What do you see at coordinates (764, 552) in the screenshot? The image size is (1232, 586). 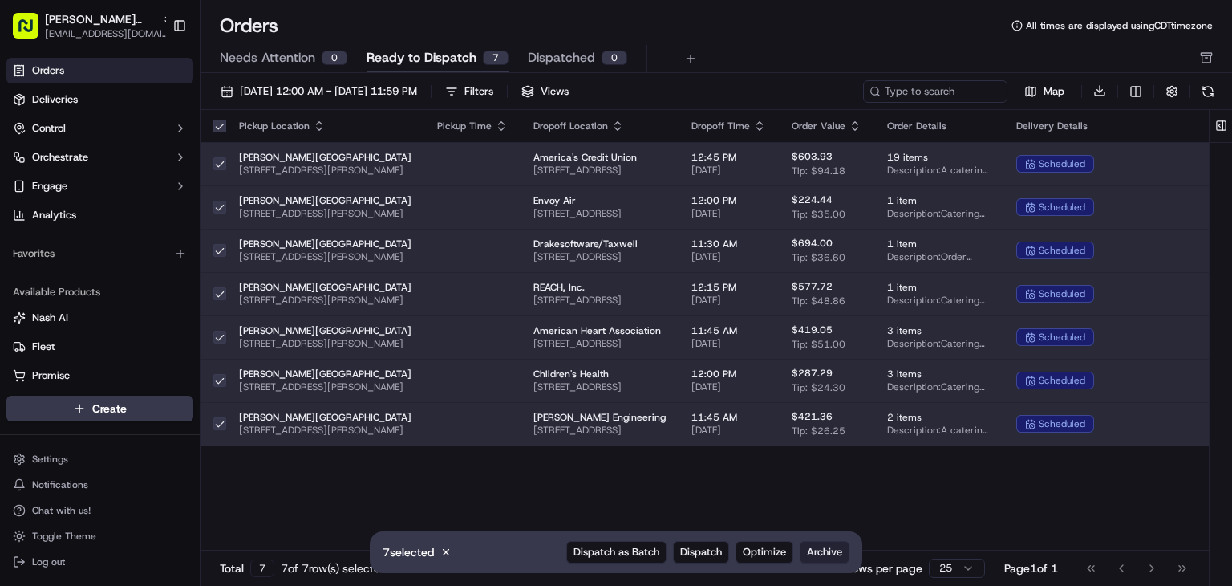 I see `button: Optimize` at bounding box center [764, 552].